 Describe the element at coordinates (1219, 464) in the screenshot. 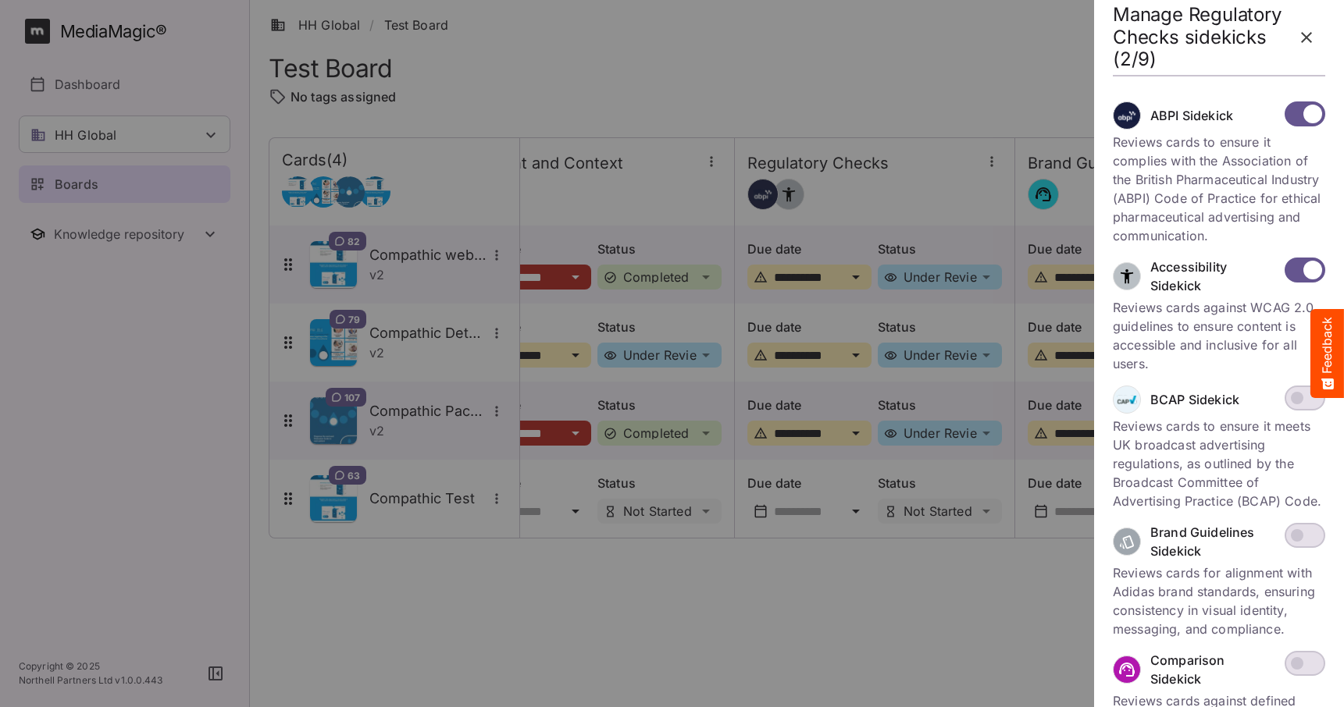

I see `p: Reviews cards to ensure it meets UK broadcast advertising regulations, as outlined by the Broadca...` at that location.